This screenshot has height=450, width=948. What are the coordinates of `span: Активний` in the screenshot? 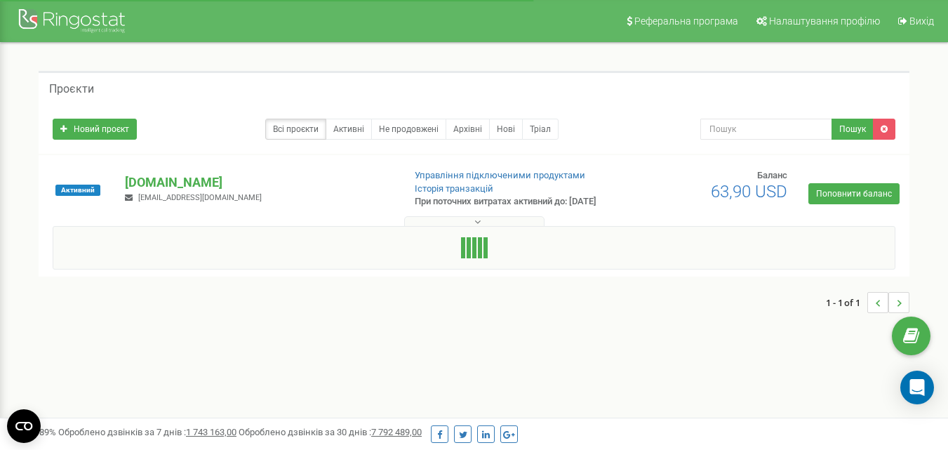 It's located at (78, 190).